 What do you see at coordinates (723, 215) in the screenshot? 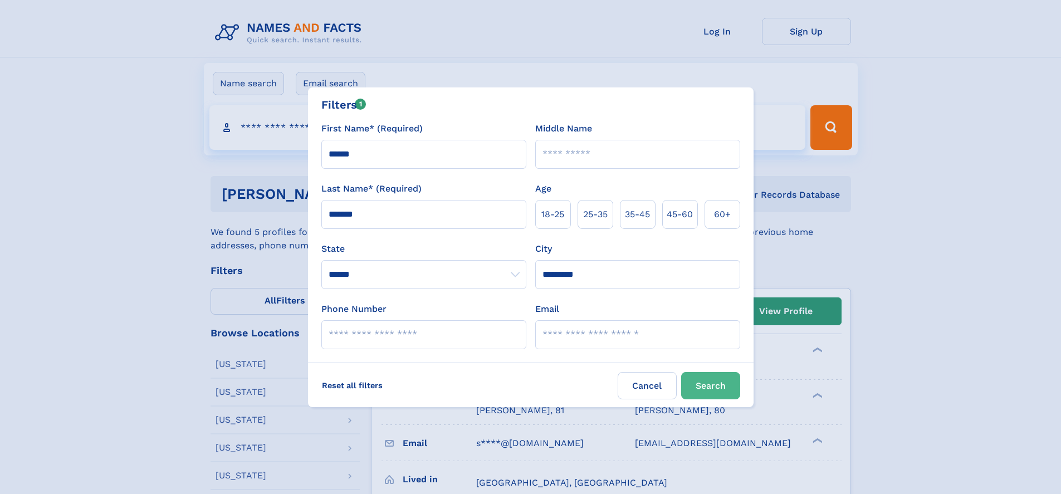
I see `span: 60+` at bounding box center [723, 215].